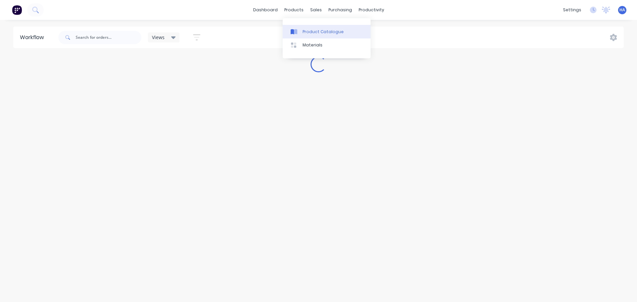  I want to click on div: settings, so click(572, 10).